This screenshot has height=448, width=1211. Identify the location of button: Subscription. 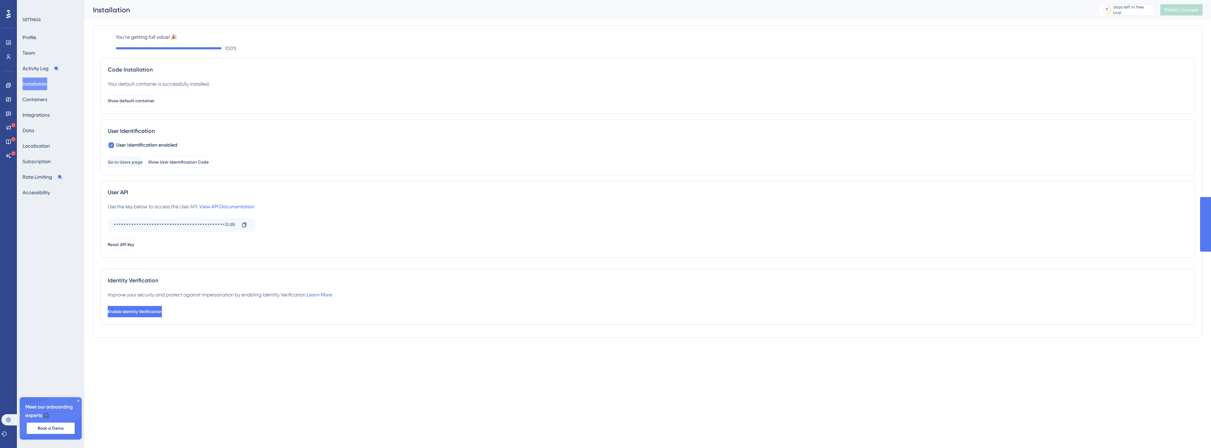
(37, 161).